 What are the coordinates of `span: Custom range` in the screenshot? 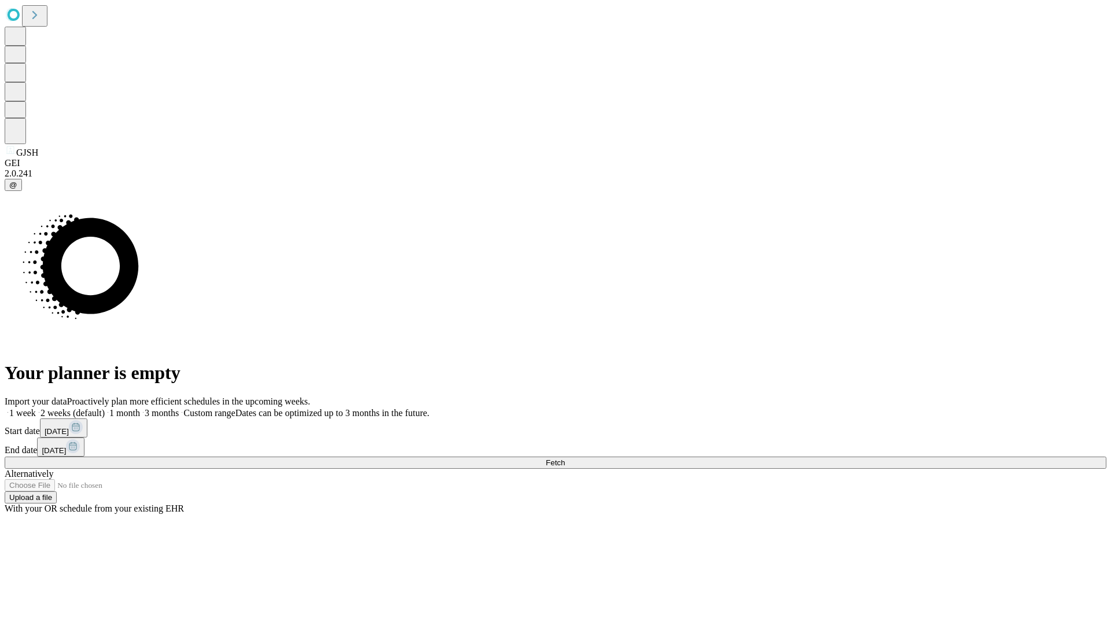 It's located at (209, 413).